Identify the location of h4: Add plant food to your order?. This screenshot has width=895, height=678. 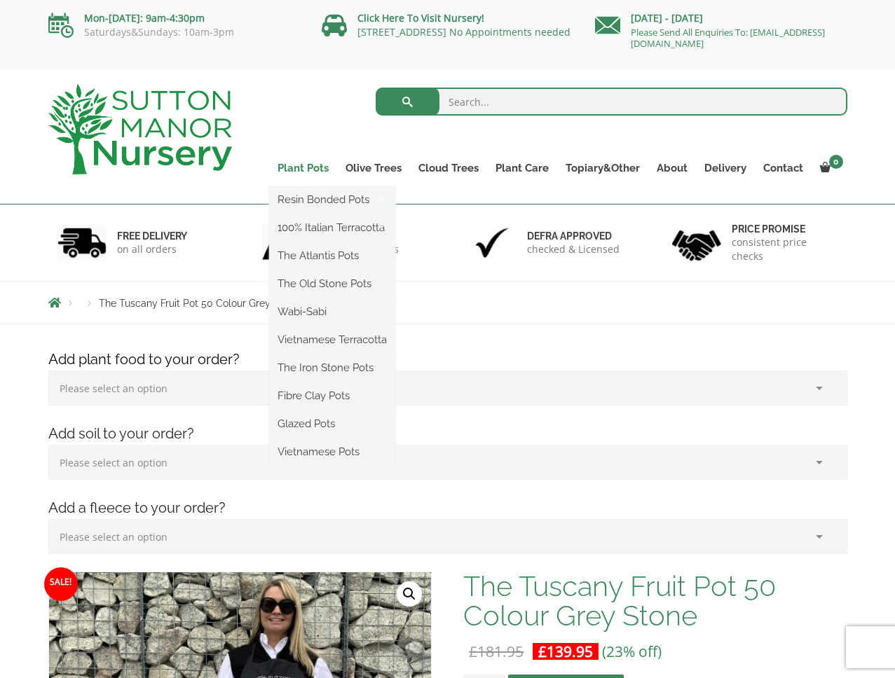
(448, 360).